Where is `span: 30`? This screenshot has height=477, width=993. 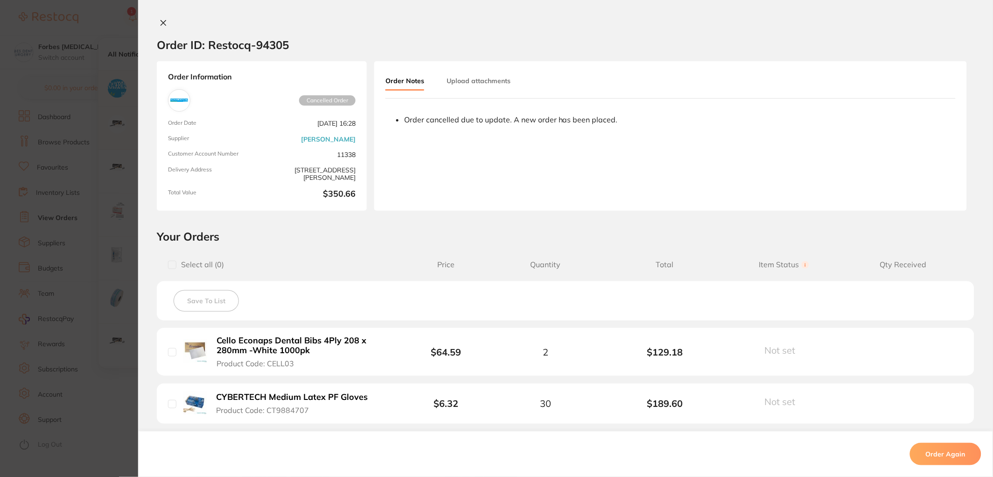
span: 30 is located at coordinates (546, 403).